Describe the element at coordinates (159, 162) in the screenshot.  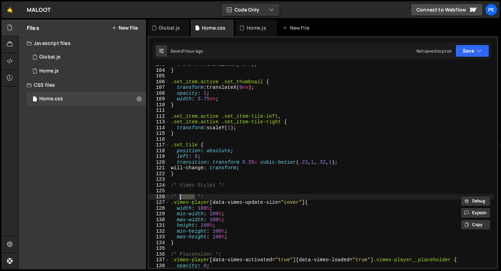
I see `div: 120` at that location.